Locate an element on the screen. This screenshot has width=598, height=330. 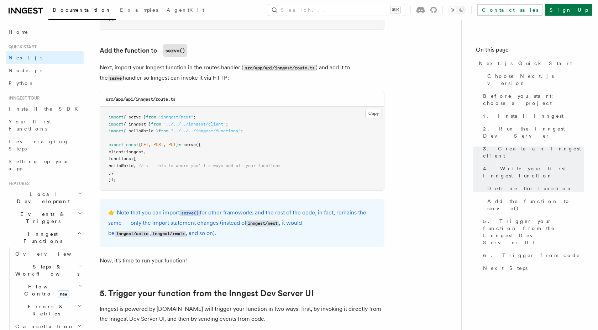
a: Documentation is located at coordinates (82, 11).